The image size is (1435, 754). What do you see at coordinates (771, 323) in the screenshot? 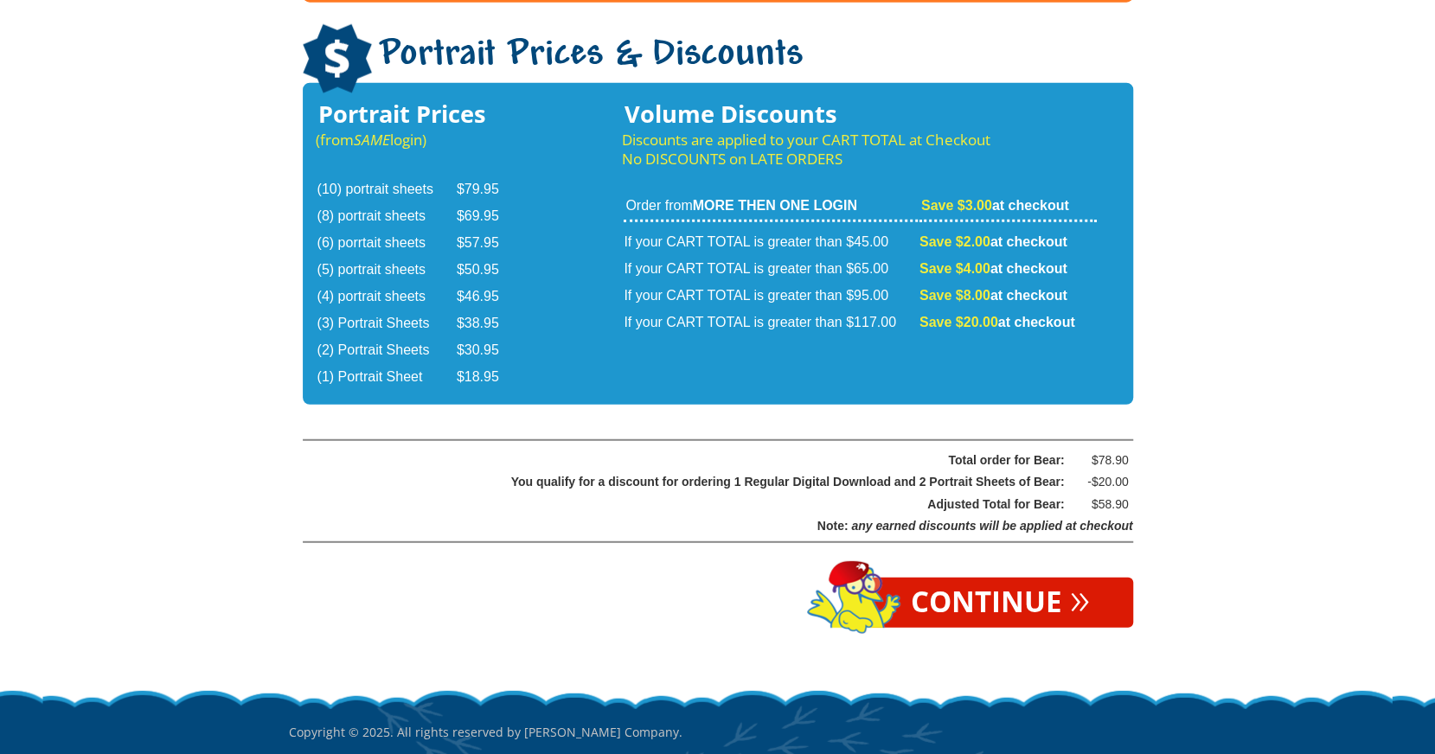
I see `td: If your CART TOTAL is greater than $117.00` at bounding box center [771, 323].